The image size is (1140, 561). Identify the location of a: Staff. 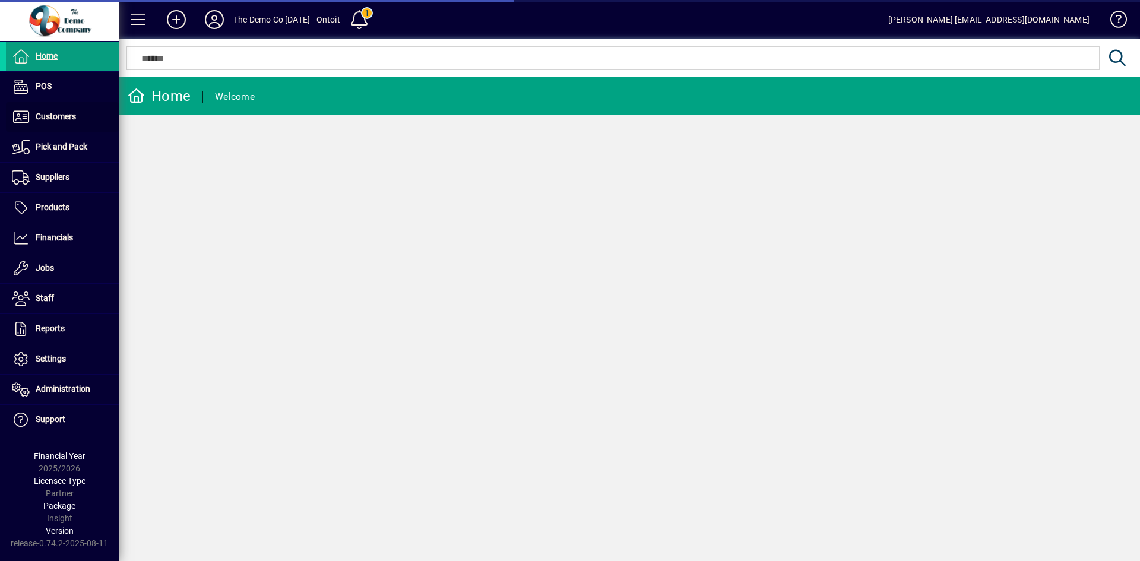
(62, 299).